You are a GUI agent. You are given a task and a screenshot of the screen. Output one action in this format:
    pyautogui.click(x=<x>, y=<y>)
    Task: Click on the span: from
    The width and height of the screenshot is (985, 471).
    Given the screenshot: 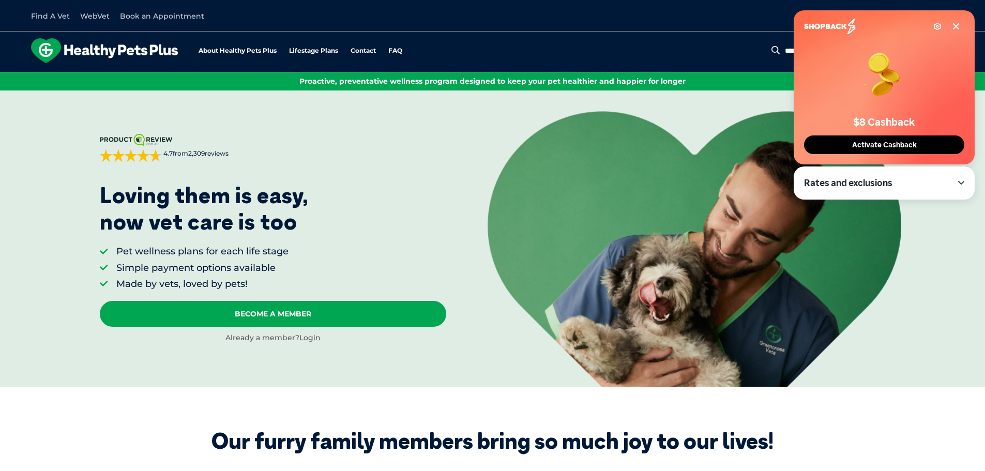 What is the action you would take?
    pyautogui.click(x=195, y=154)
    